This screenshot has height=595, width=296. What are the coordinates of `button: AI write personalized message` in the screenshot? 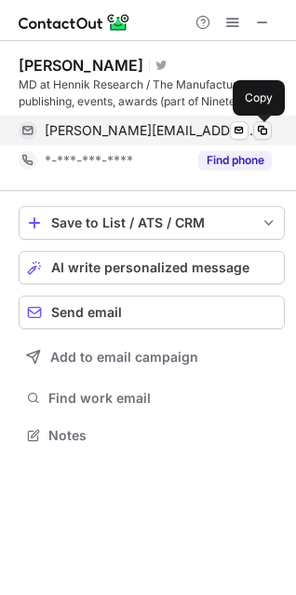 It's located at (152, 268).